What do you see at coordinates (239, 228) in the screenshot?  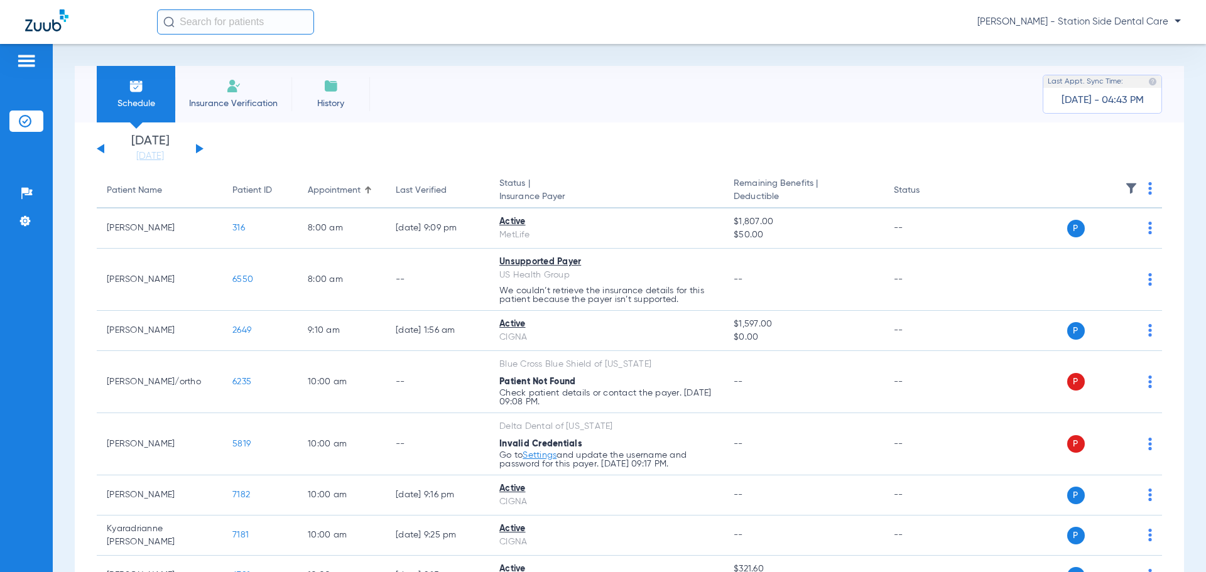 I see `span: 316` at bounding box center [239, 228].